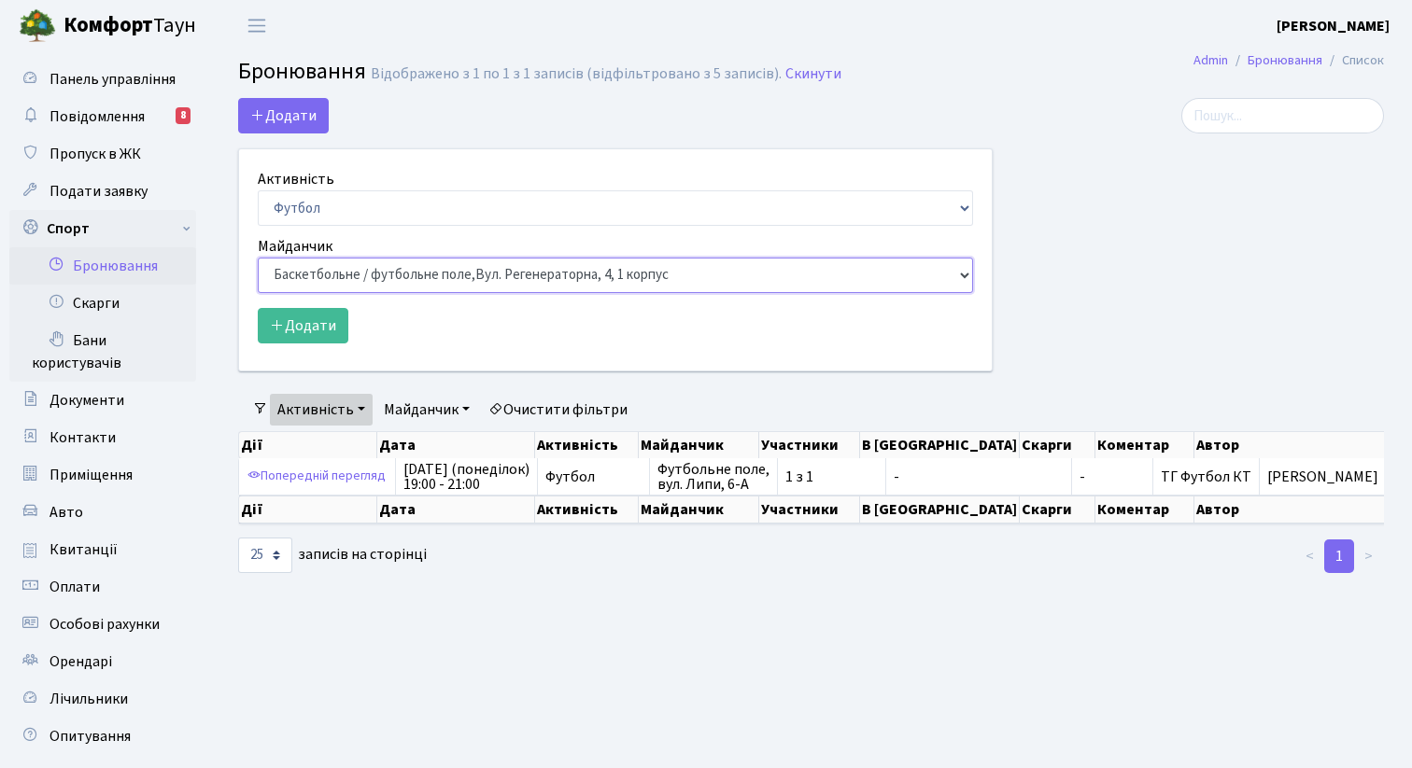 The height and width of the screenshot is (768, 1412). I want to click on a: Бани користувачів, so click(103, 352).